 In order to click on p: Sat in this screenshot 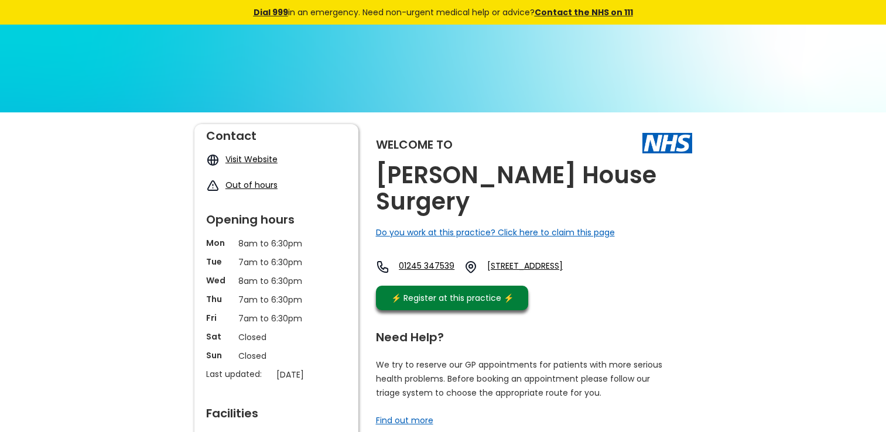, I will do `click(219, 337)`.